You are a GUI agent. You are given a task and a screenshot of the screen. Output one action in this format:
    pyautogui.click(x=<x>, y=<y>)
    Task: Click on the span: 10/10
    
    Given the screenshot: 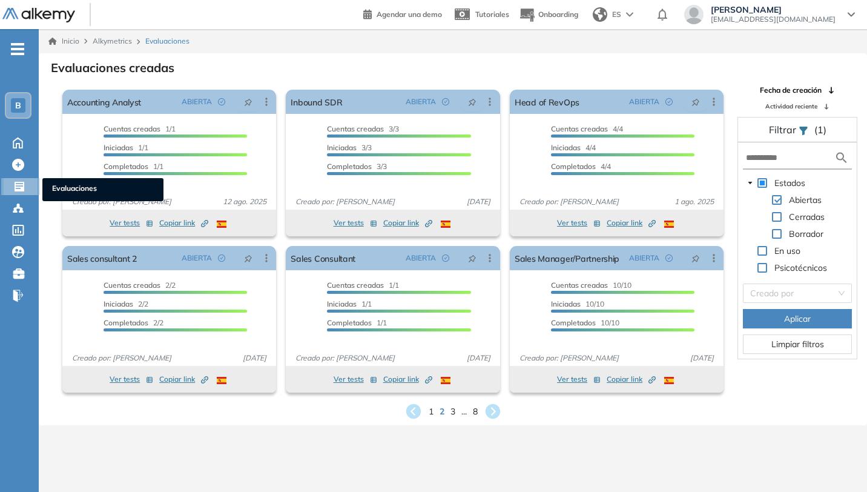 What is the action you would take?
    pyautogui.click(x=585, y=322)
    